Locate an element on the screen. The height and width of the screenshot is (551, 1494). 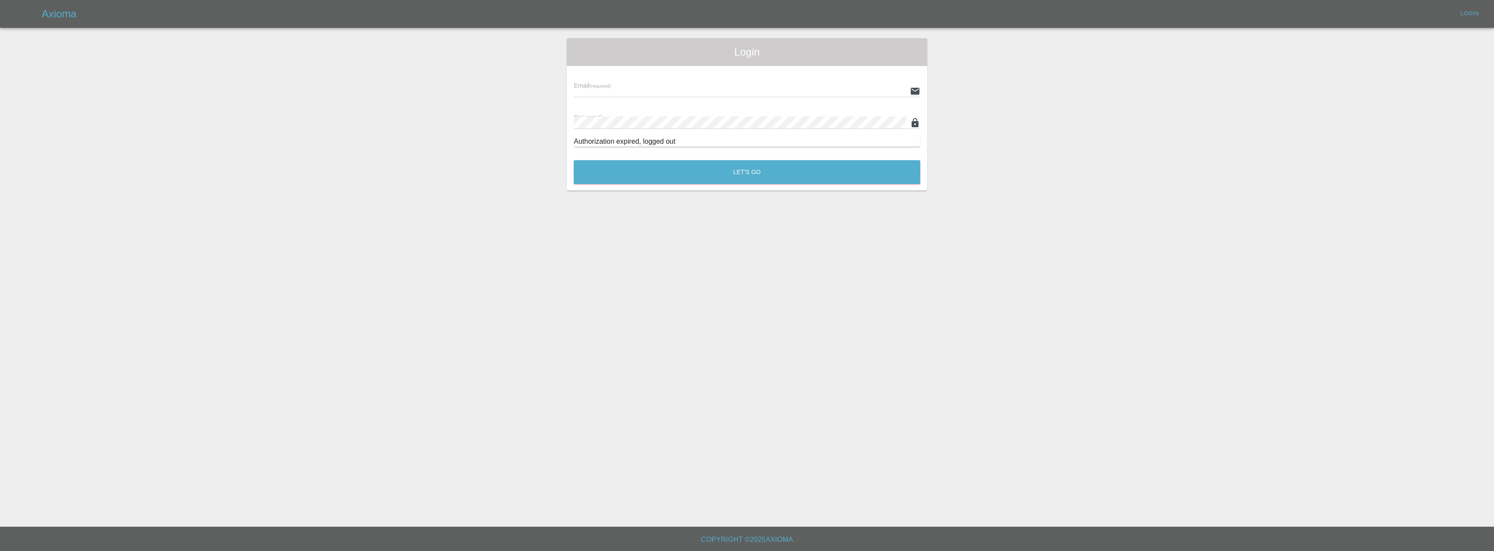
span: Email is located at coordinates (592, 86).